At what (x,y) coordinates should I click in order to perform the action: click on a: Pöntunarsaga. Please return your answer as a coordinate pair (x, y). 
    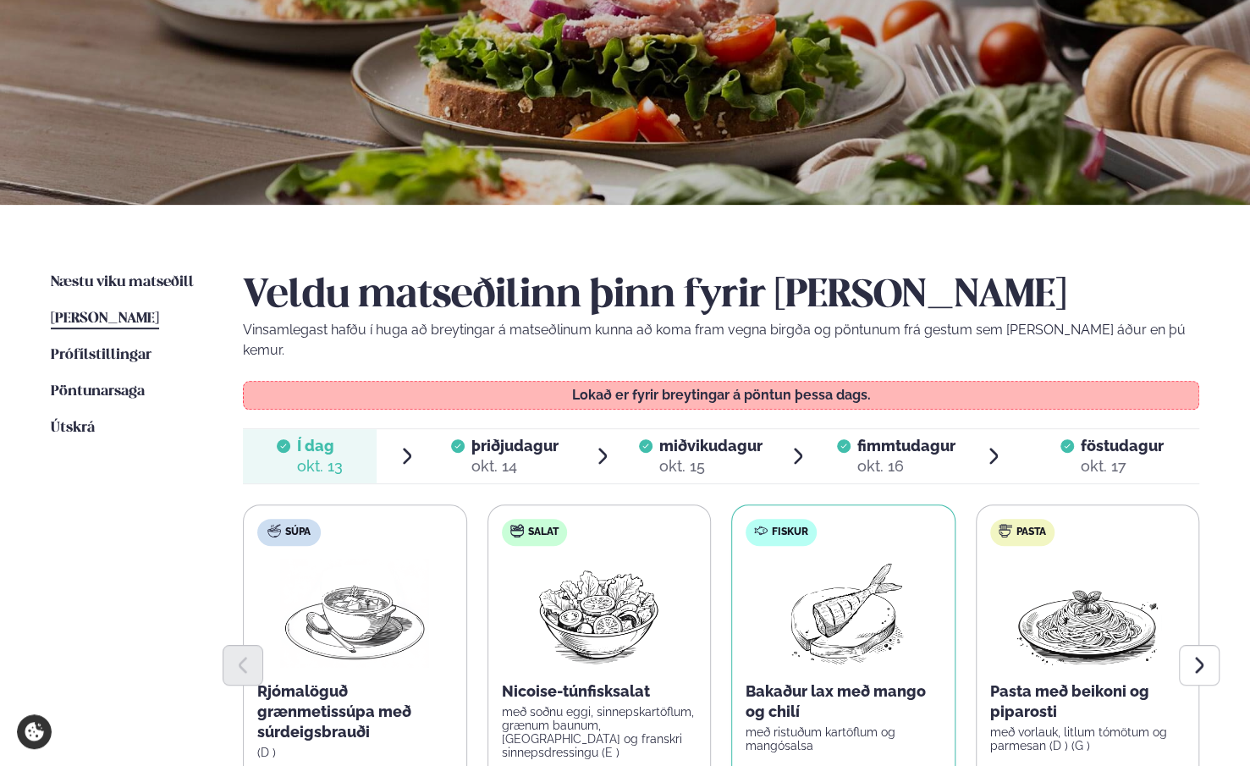
    Looking at the image, I should click on (97, 392).